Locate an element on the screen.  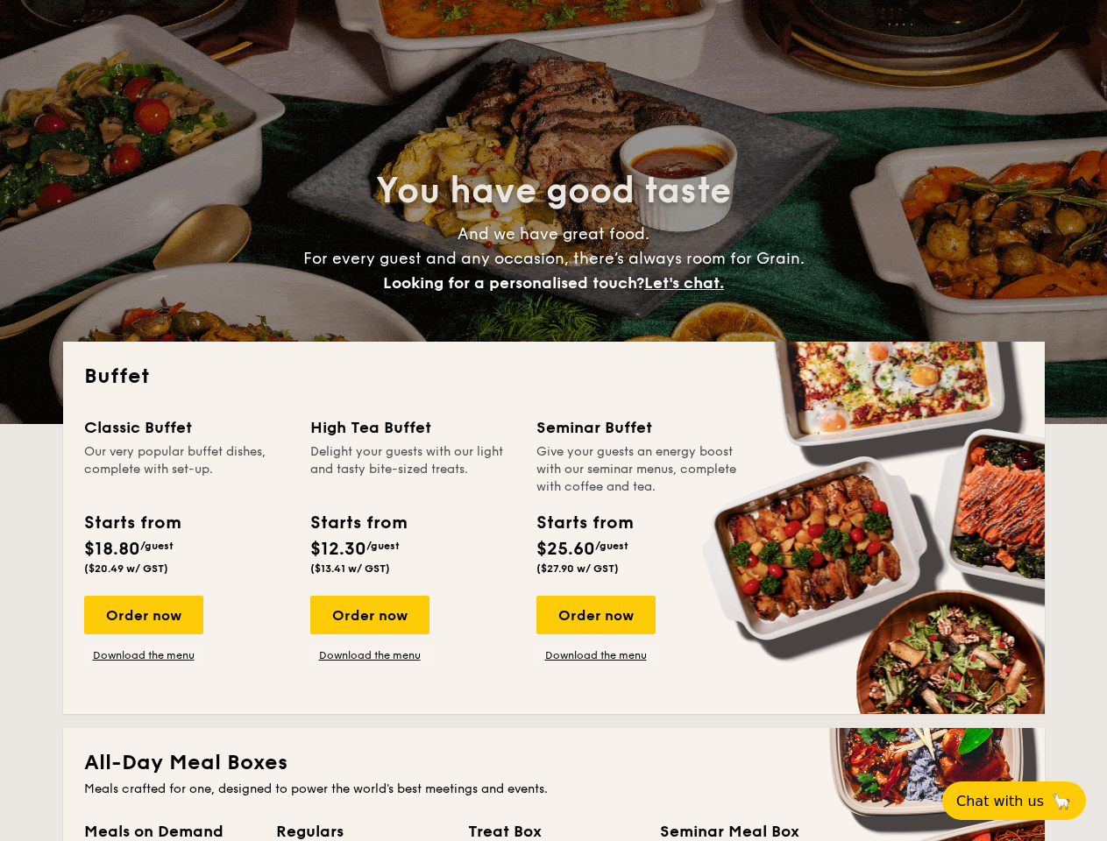
span: $12.30 is located at coordinates (338, 549).